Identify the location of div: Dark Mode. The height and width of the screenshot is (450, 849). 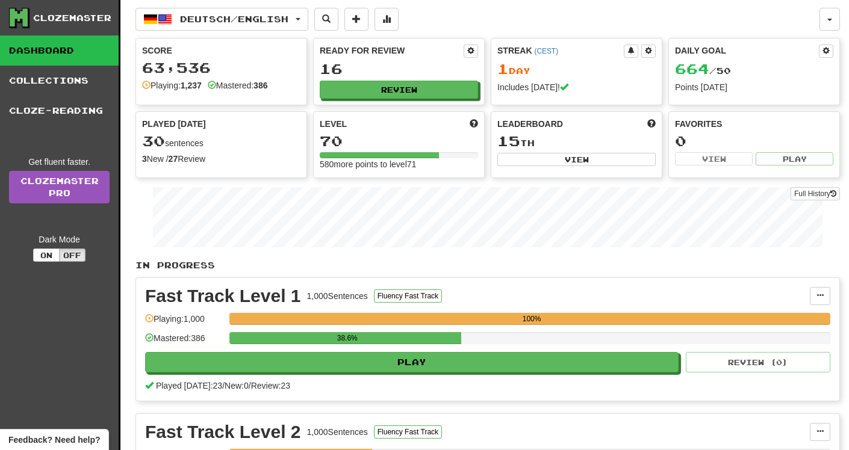
(59, 240).